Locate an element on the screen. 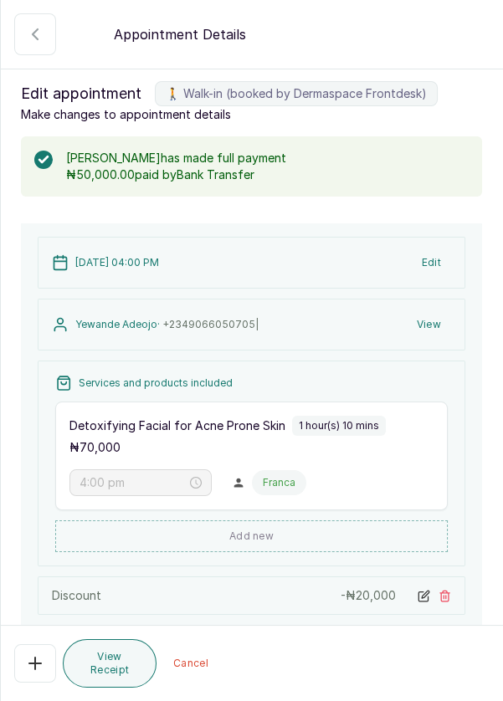  p: Yewande Adeojo · is located at coordinates (166, 324).